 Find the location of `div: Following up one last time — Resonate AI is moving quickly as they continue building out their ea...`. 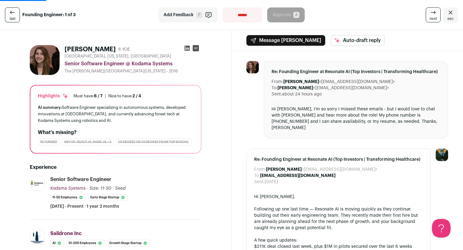

div: Following up one last time — Resonate AI is moving quickly as they continue building out their ea... is located at coordinates (339, 218).